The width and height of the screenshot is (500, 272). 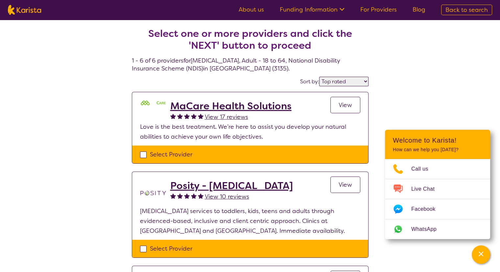 What do you see at coordinates (310, 81) in the screenshot?
I see `label: Sort by:` at bounding box center [310, 81].